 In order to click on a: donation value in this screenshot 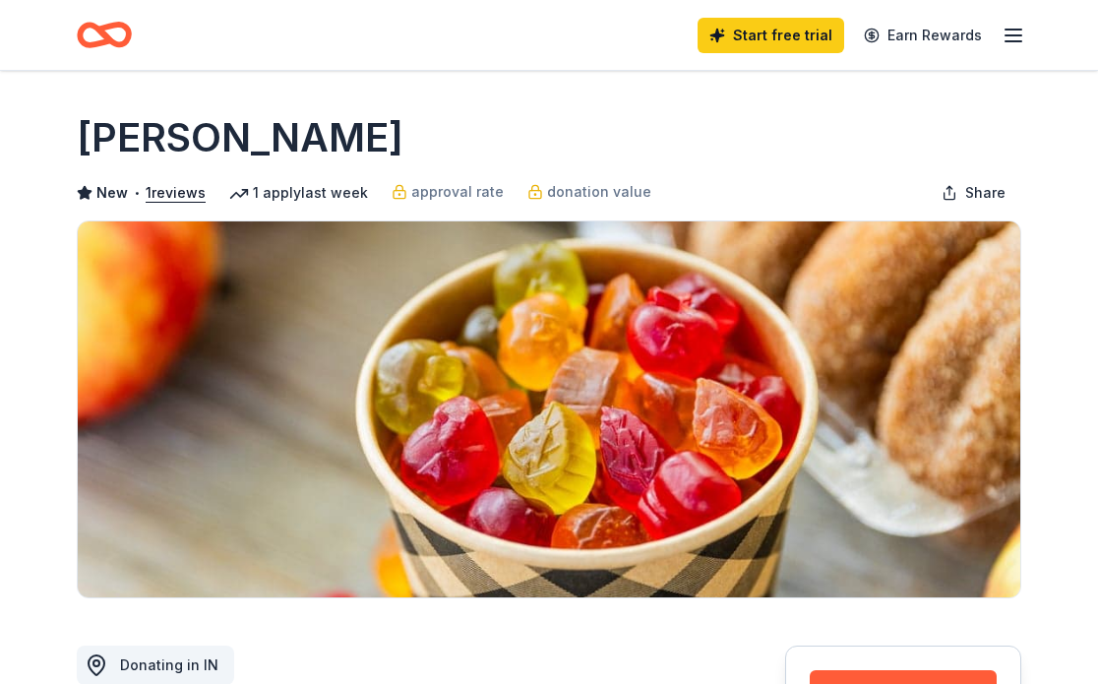, I will do `click(589, 192)`.